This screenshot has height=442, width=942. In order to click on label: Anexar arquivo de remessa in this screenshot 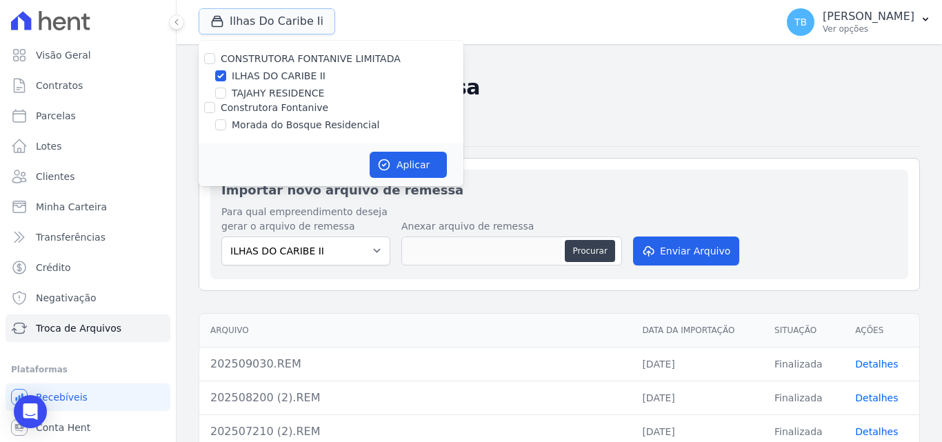, I will do `click(512, 226)`.